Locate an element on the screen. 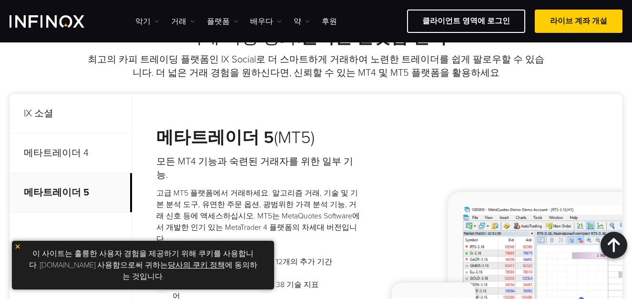  a: 클라이언트 영역에 로그인 is located at coordinates (466, 21).